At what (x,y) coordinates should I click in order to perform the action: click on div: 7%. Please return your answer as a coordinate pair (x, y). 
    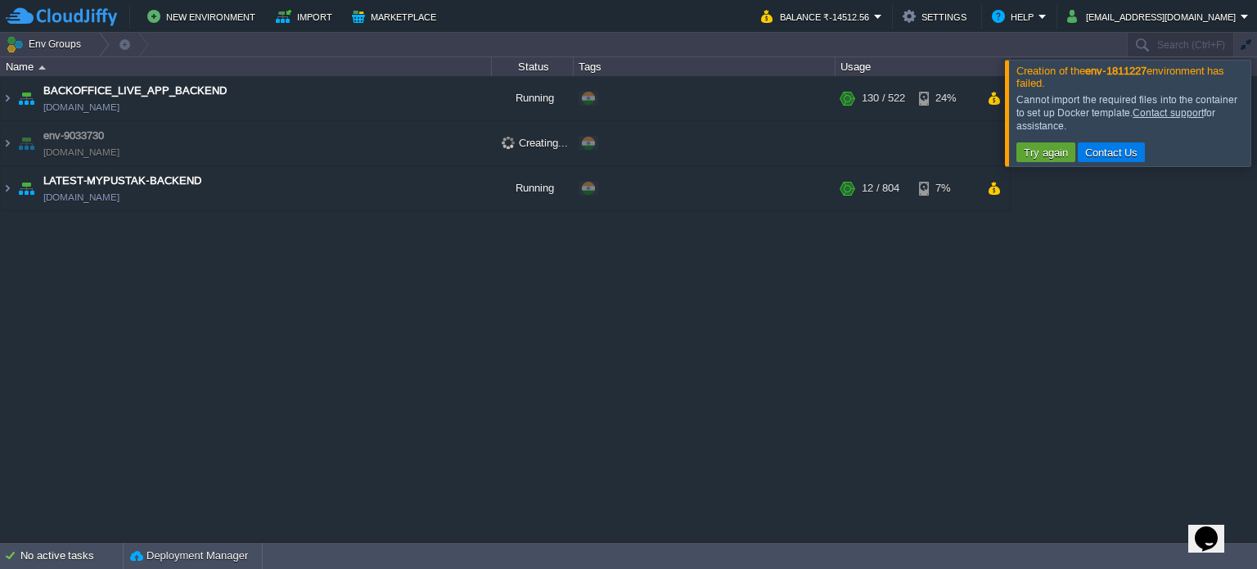
    Looking at the image, I should click on (945, 188).